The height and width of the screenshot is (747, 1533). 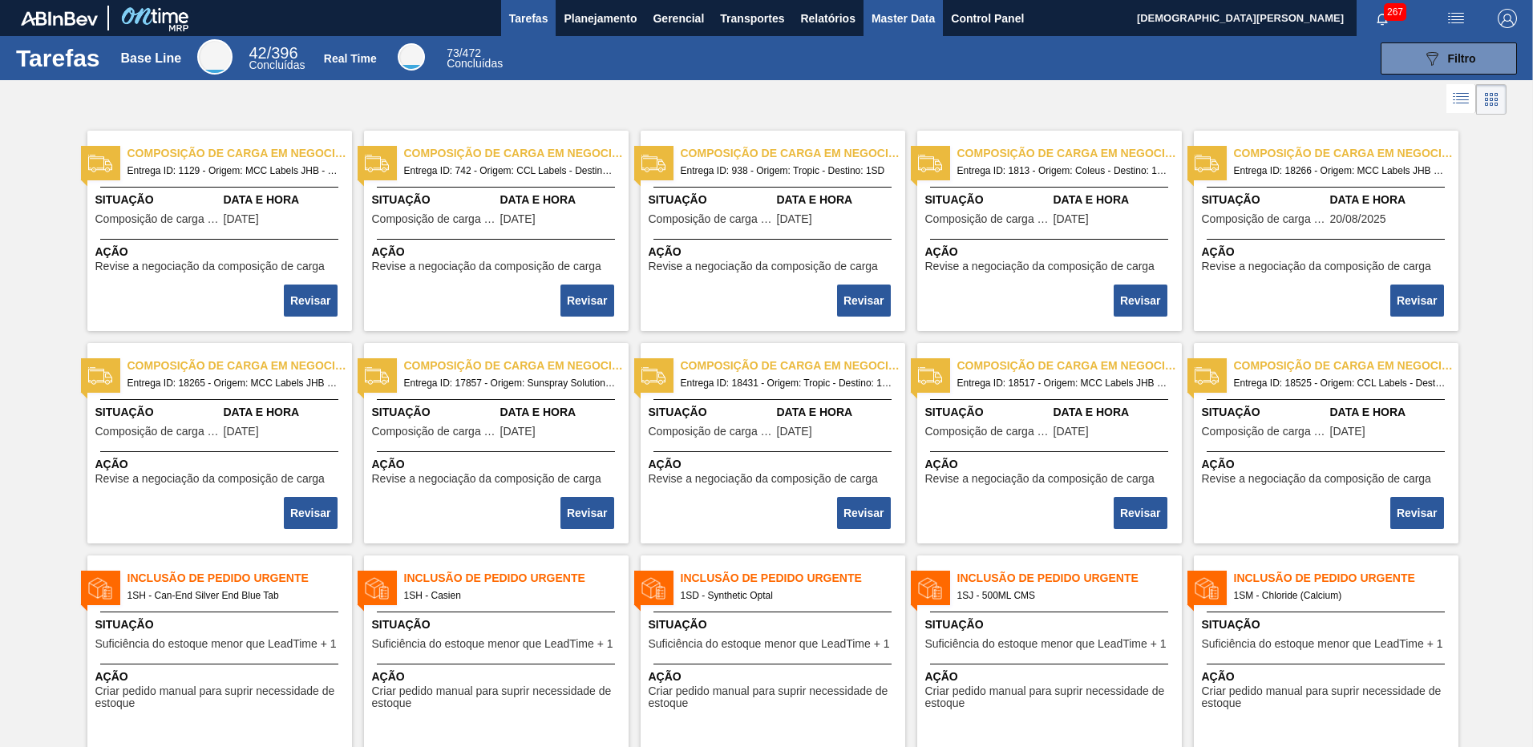 I want to click on span: Entrega ID: 18265 - Origem: MCC Labels JHB - Destino: 1SD, so click(x=233, y=383).